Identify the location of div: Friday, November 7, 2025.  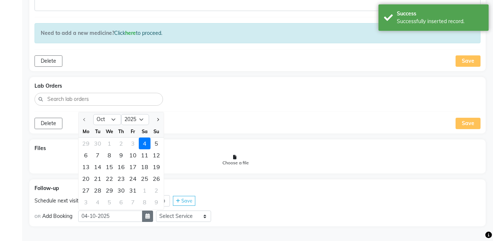
(133, 202).